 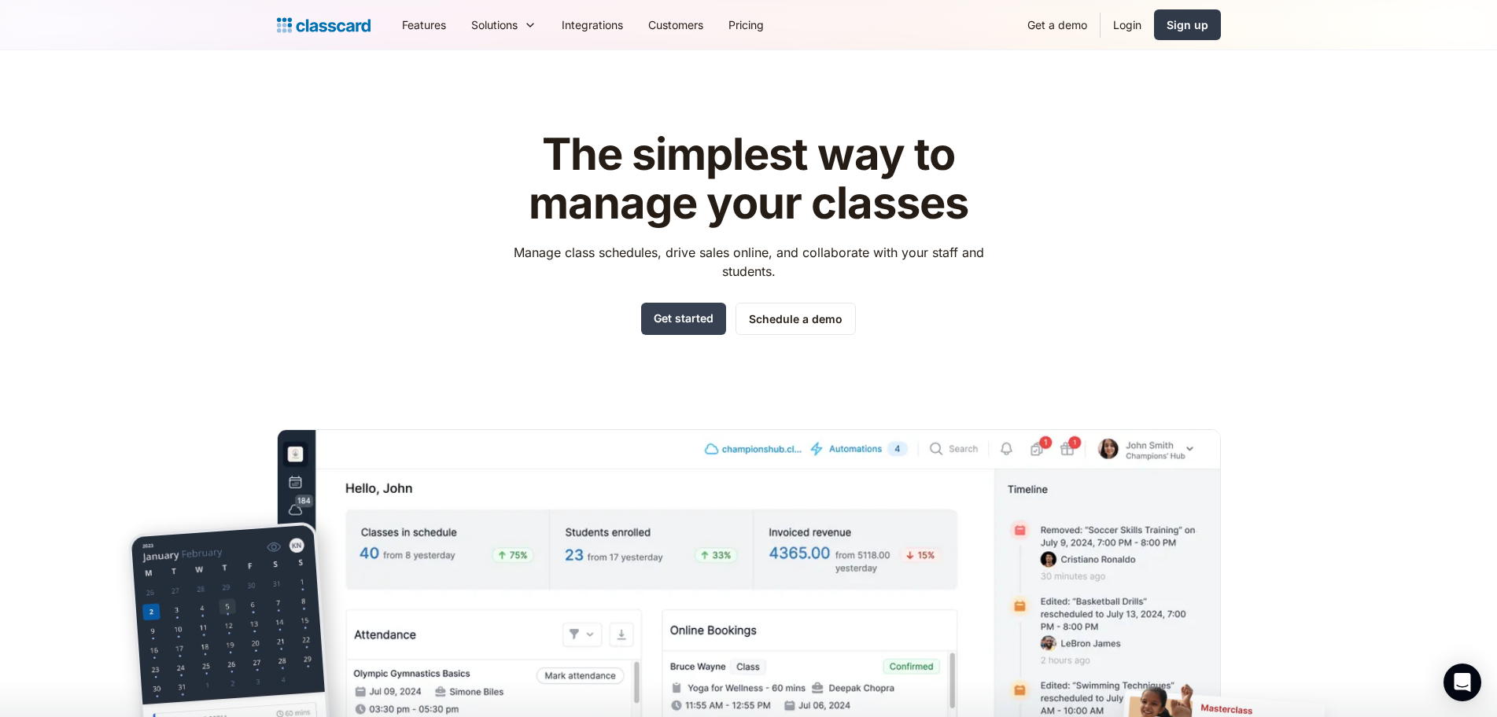 I want to click on div: Open Intercom Messenger, so click(x=1462, y=683).